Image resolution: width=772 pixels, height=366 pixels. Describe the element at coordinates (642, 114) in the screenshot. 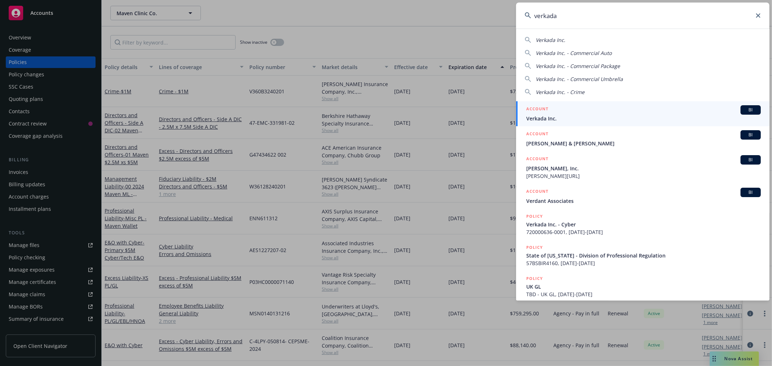

I see `a: ACCOUNTBIVerkada Inc.` at that location.